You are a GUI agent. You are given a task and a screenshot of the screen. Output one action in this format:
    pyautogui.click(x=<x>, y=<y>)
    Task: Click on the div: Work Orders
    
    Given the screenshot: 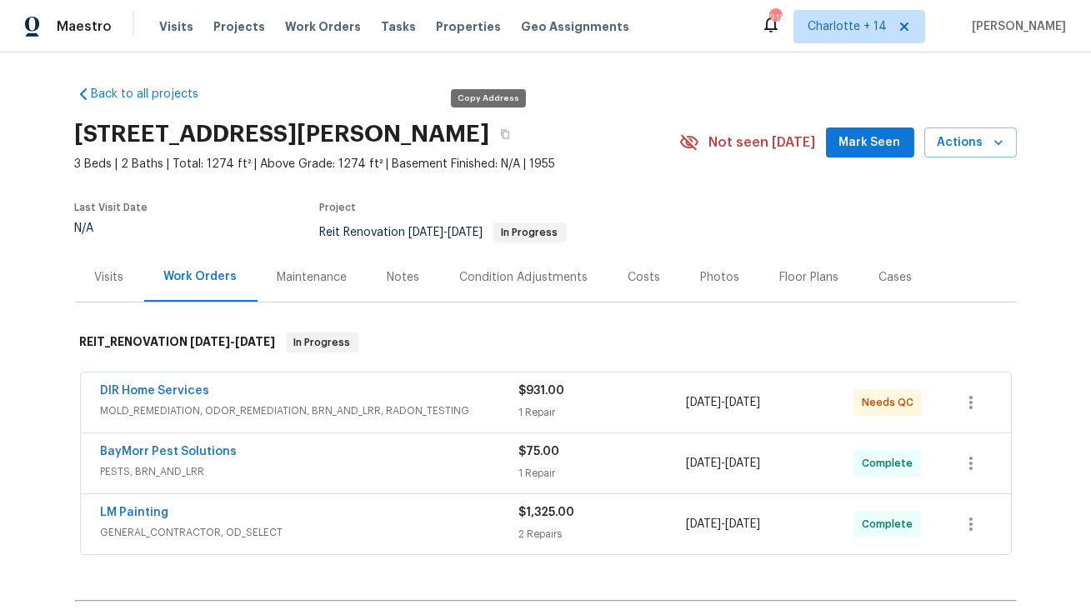 What is the action you would take?
    pyautogui.click(x=201, y=277)
    